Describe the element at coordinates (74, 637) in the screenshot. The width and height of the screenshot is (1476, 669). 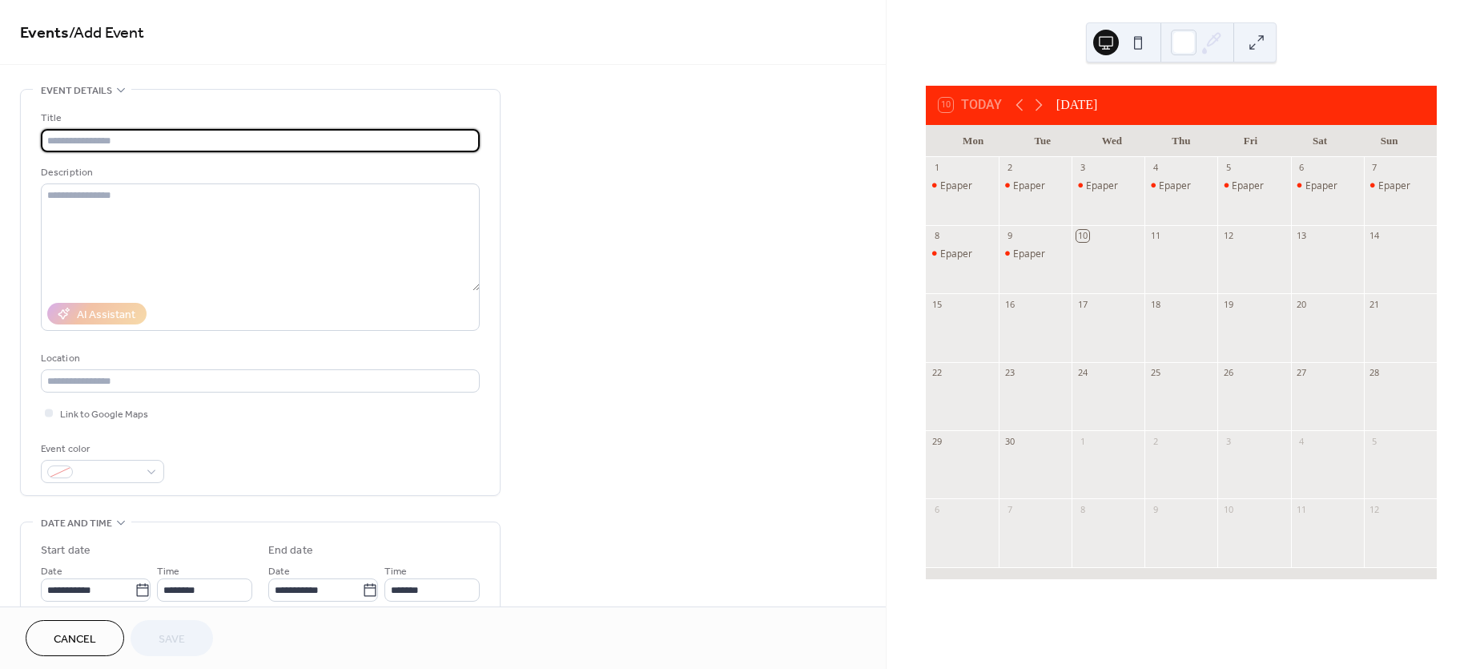
I see `button: Cancel` at that location.